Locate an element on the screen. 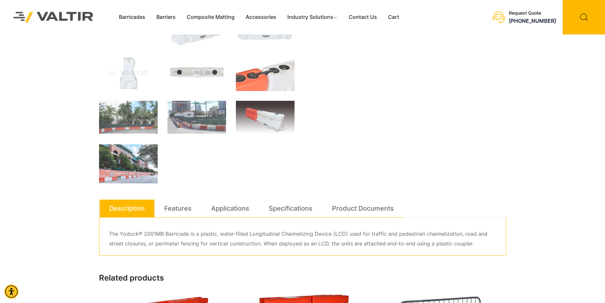  img: A view of Minute Maid Park with a barrier displaying "Houston Astros" and a Texas flag, surrounde... is located at coordinates (128, 164).